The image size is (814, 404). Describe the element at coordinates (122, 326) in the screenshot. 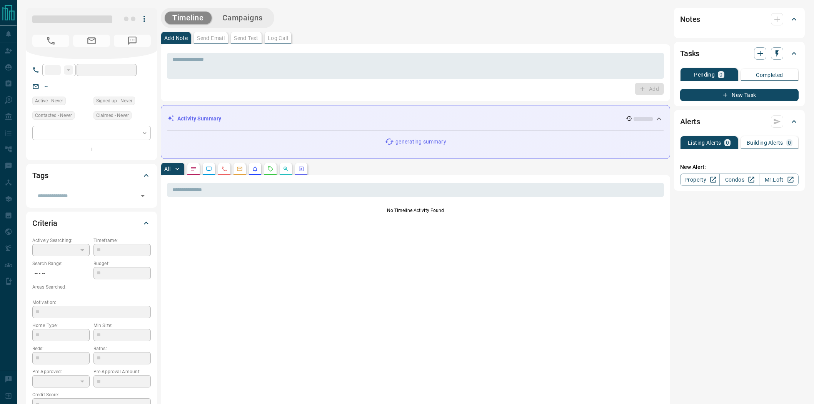

I see `p: Min Size:` at that location.